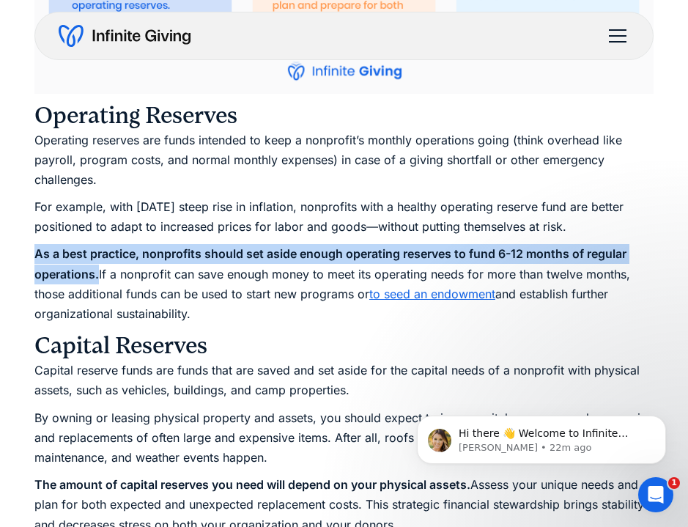 This screenshot has width=688, height=527. Describe the element at coordinates (615, 36) in the screenshot. I see `div: menu` at that location.